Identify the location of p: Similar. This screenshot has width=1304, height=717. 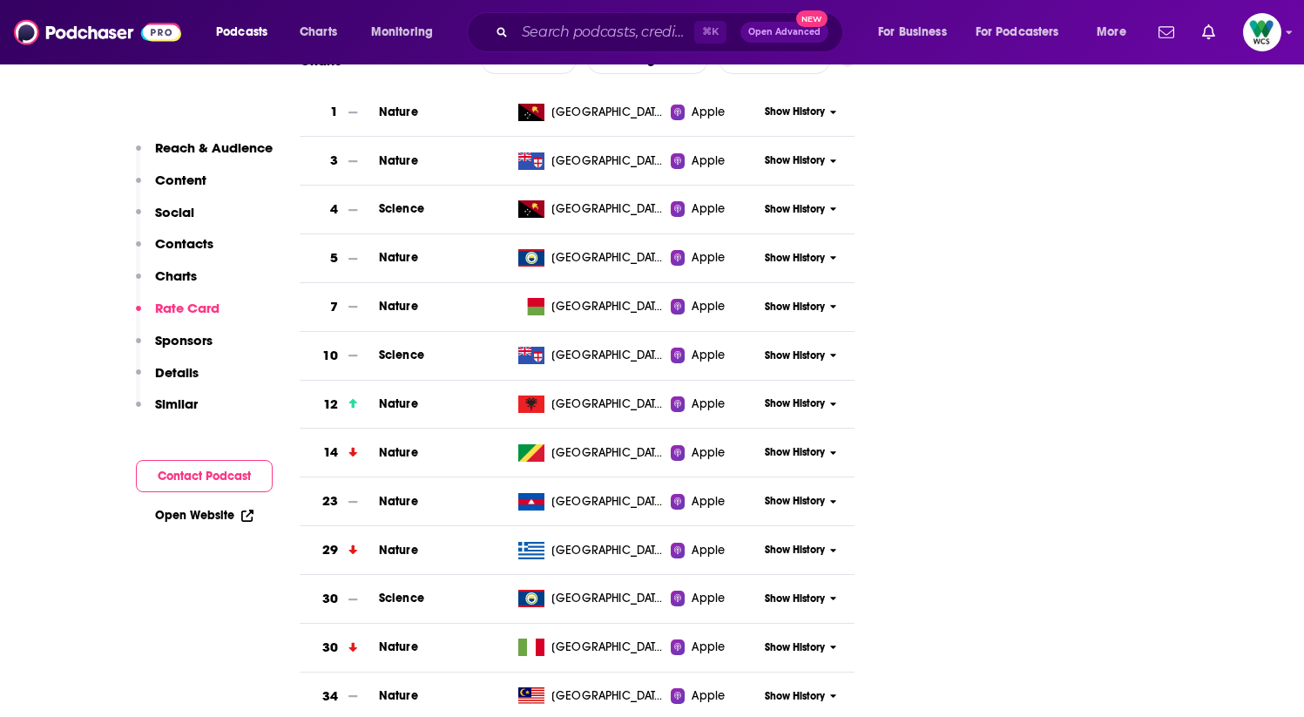
(176, 403).